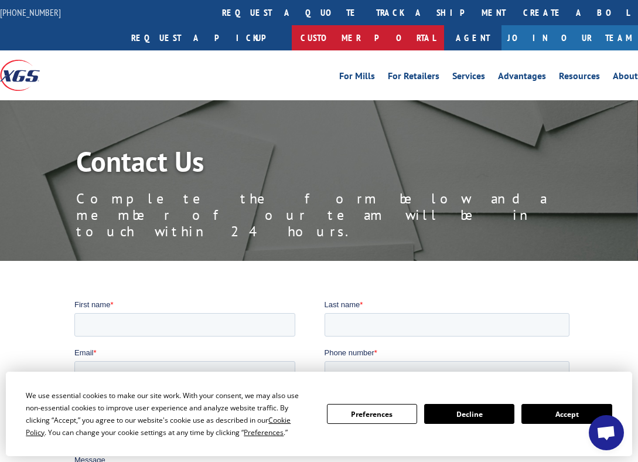 The width and height of the screenshot is (638, 462). Describe the element at coordinates (607, 433) in the screenshot. I see `div: Open chat` at that location.